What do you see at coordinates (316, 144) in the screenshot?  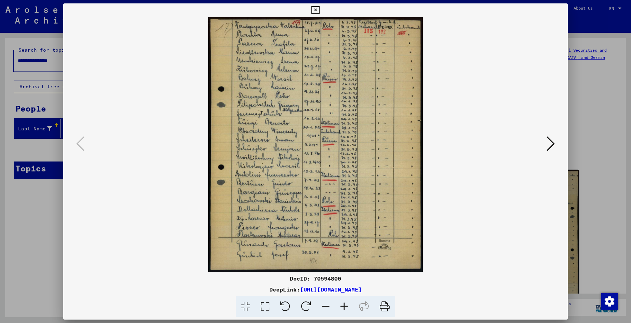 I see `img: 001.jpg` at bounding box center [316, 144].